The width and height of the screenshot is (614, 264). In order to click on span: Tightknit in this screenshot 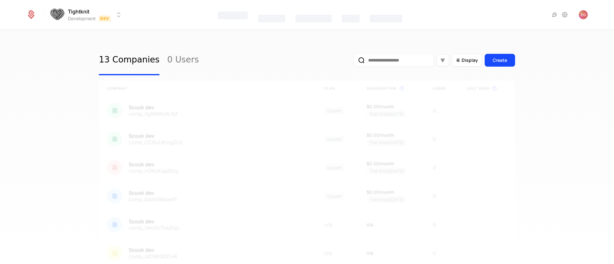, I will do `click(78, 12)`.